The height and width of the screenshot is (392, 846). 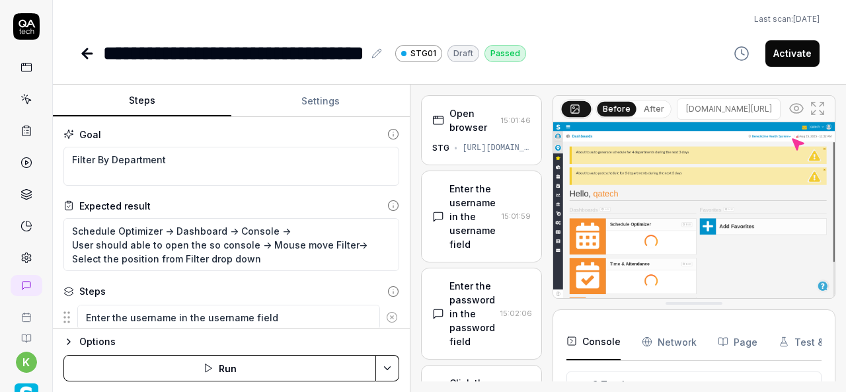 What do you see at coordinates (463, 54) in the screenshot?
I see `div: Draft` at bounding box center [463, 54].